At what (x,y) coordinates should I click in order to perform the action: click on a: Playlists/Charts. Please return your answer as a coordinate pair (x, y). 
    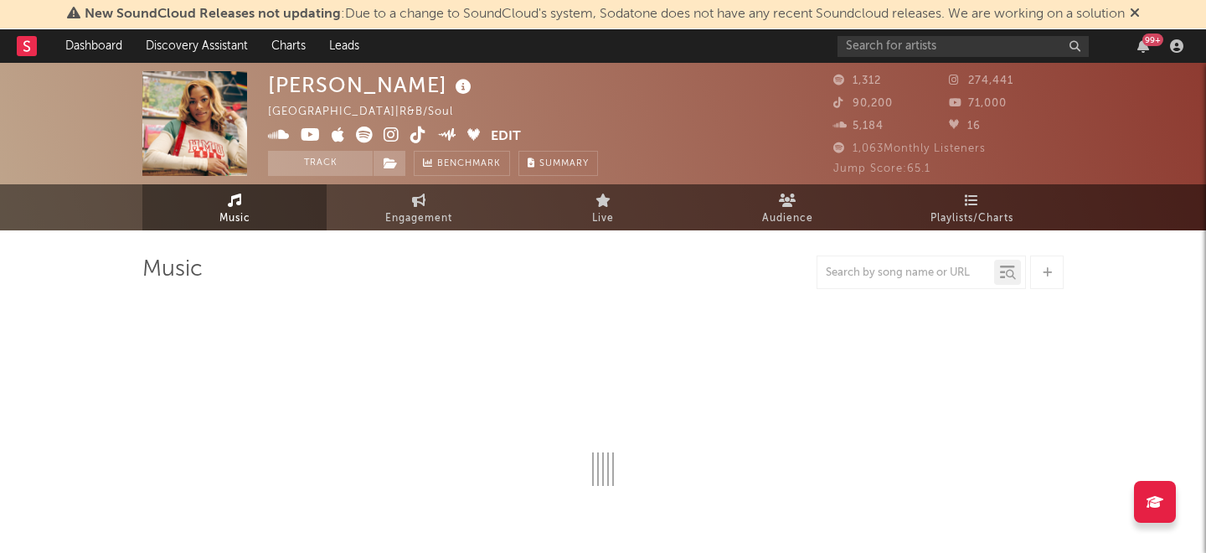
    Looking at the image, I should click on (972, 207).